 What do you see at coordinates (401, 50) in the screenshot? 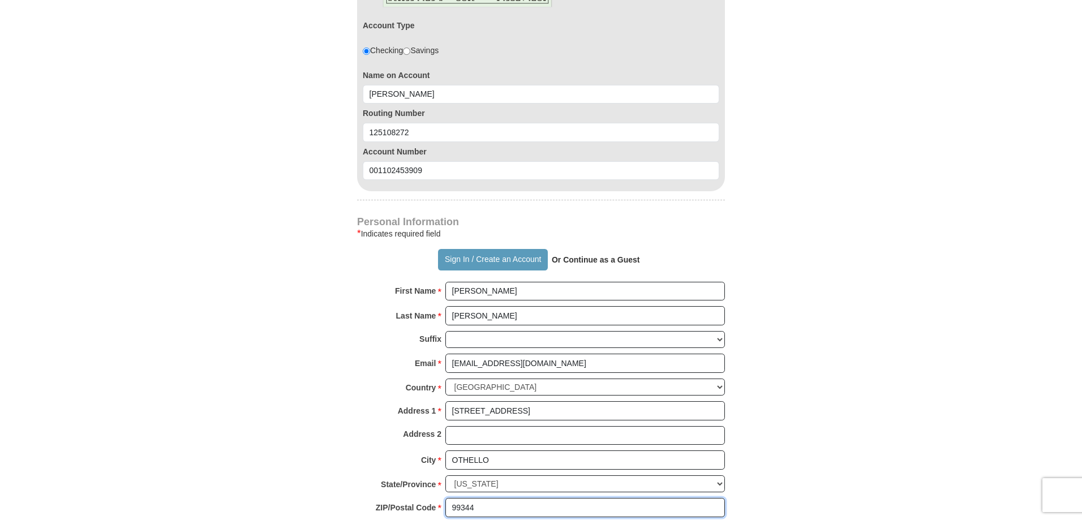
I see `div: Checking Savings` at bounding box center [401, 50].